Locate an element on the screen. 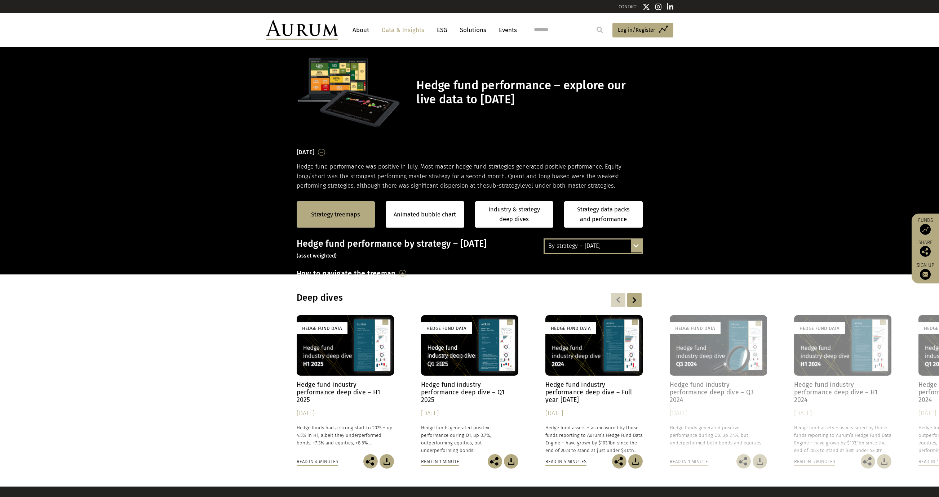 This screenshot has height=497, width=939. a: Solutions is located at coordinates (473, 30).